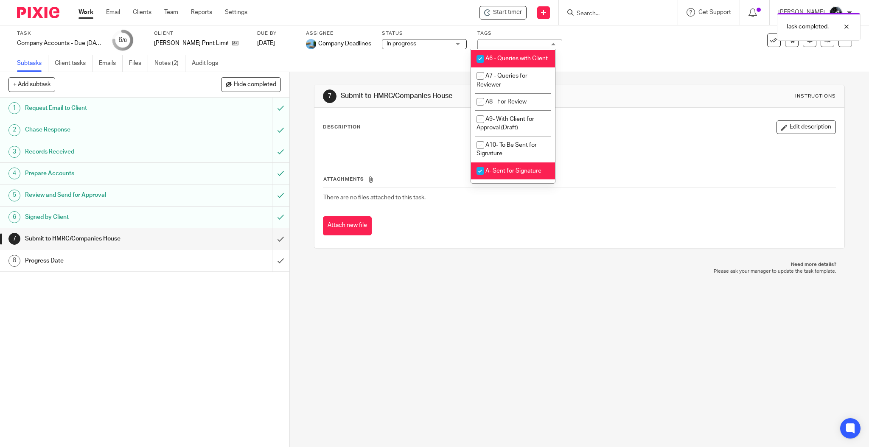  I want to click on span: A10- To Be Sent for Signature, so click(507, 149).